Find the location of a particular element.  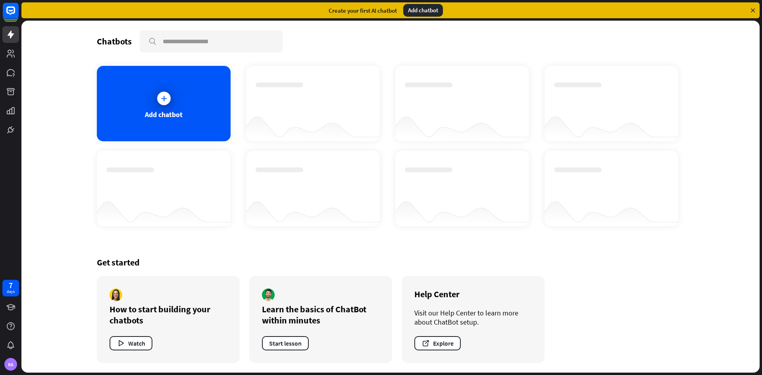

div: Learn the basics of ChatBot within minutes is located at coordinates (321, 315).